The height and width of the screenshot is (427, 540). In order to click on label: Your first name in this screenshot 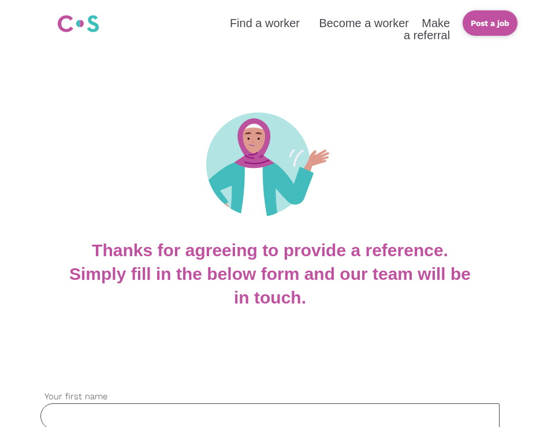, I will do `click(270, 397)`.